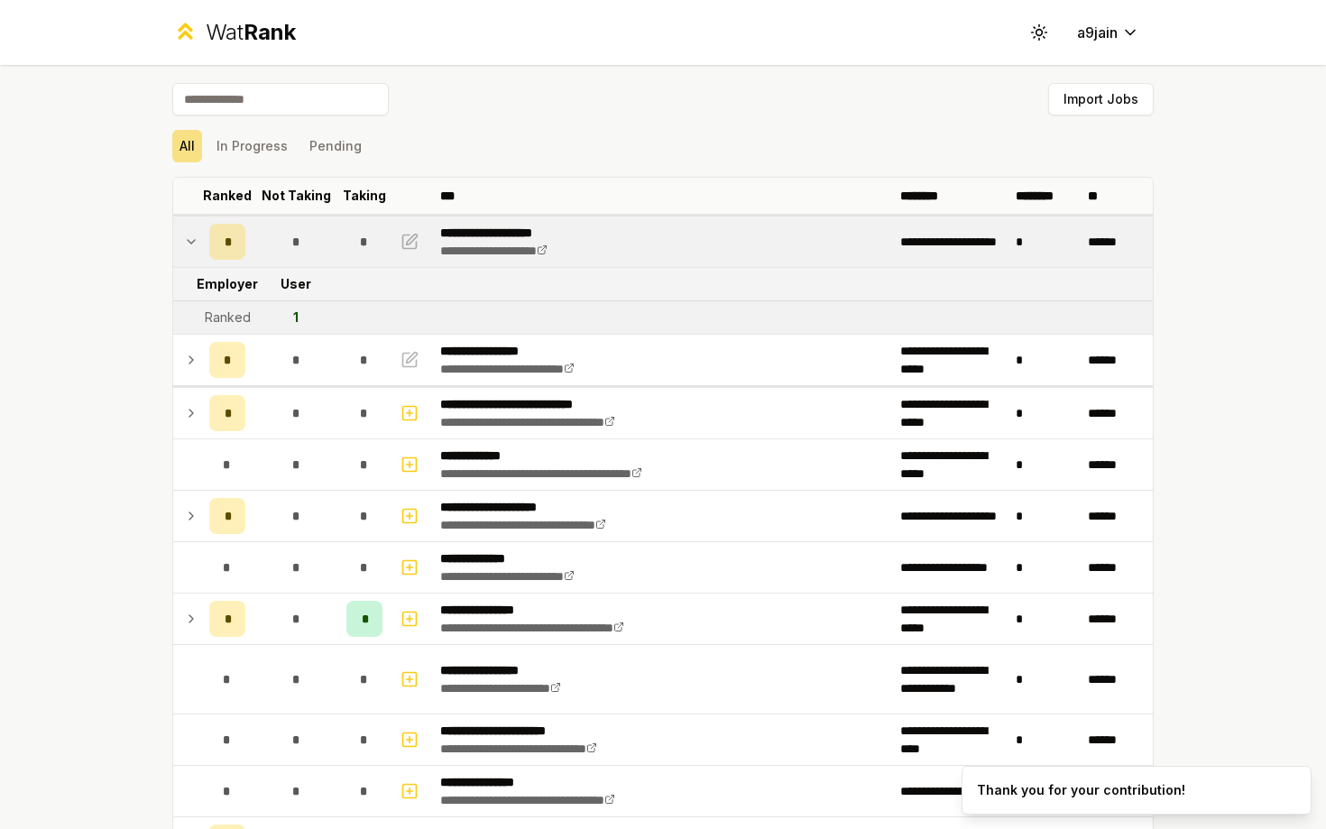 The image size is (1326, 829). I want to click on div: Wat, so click(251, 32).